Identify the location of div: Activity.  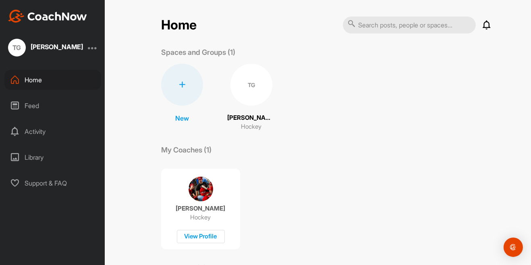
(53, 131).